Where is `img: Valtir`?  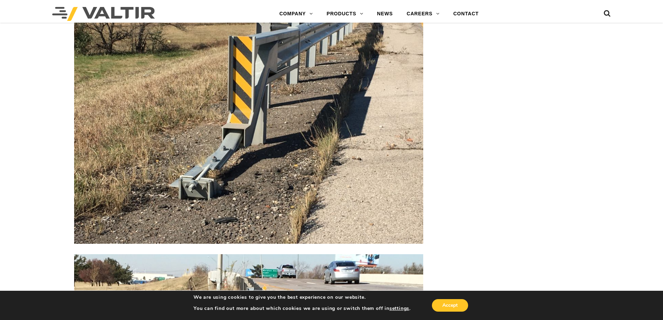
img: Valtir is located at coordinates (103, 14).